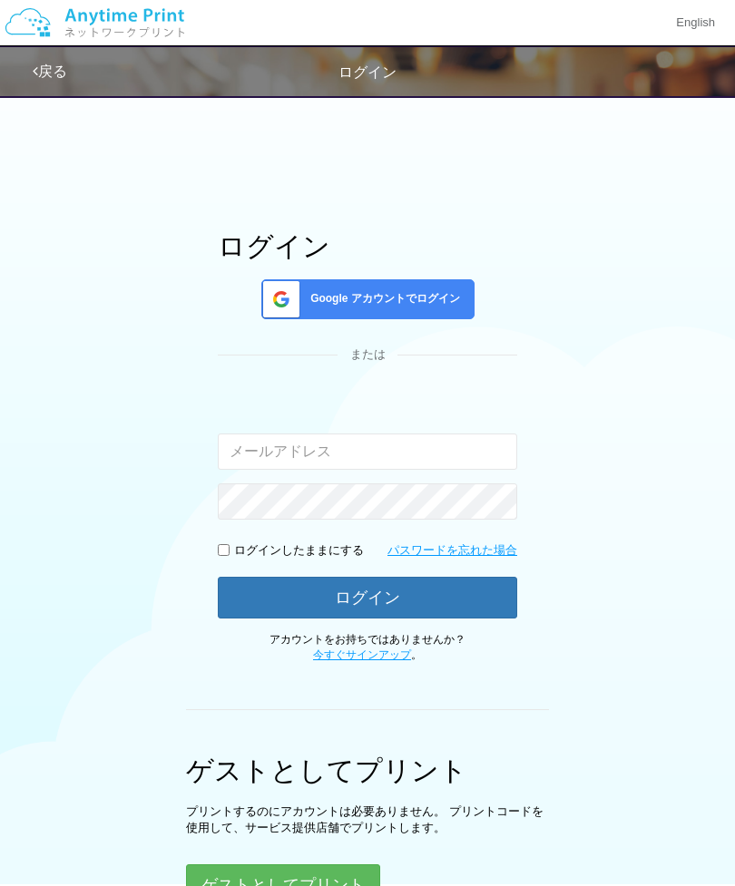 The image size is (735, 886). What do you see at coordinates (381, 298) in the screenshot?
I see `span: Google アカウントでログイン` at bounding box center [381, 298].